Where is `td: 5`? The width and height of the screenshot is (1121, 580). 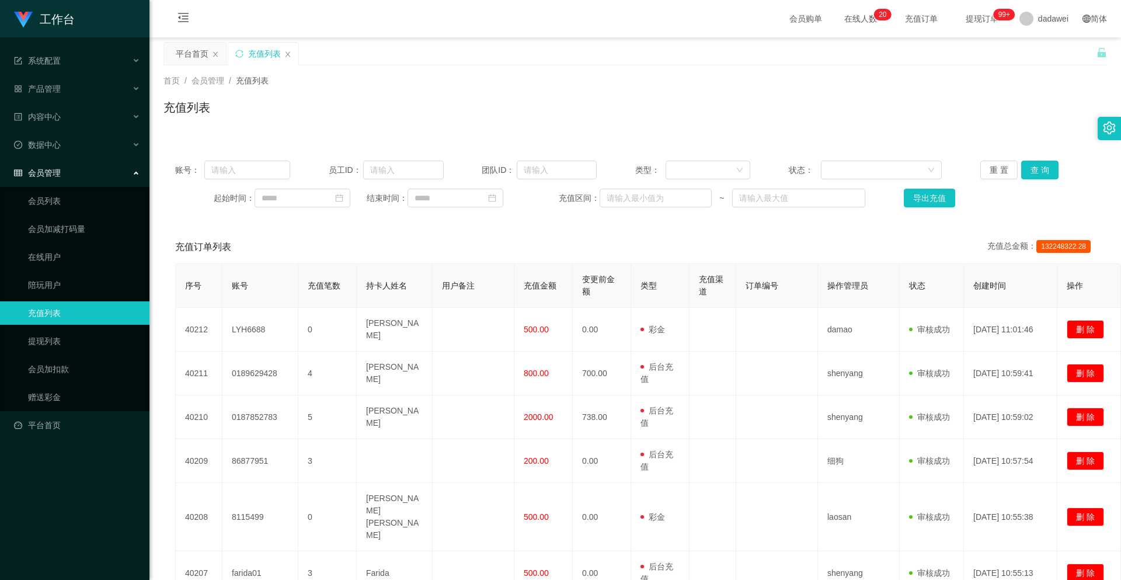 td: 5 is located at coordinates (327, 417).